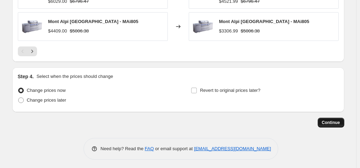  What do you see at coordinates (331, 123) in the screenshot?
I see `span: Continue` at bounding box center [331, 123].